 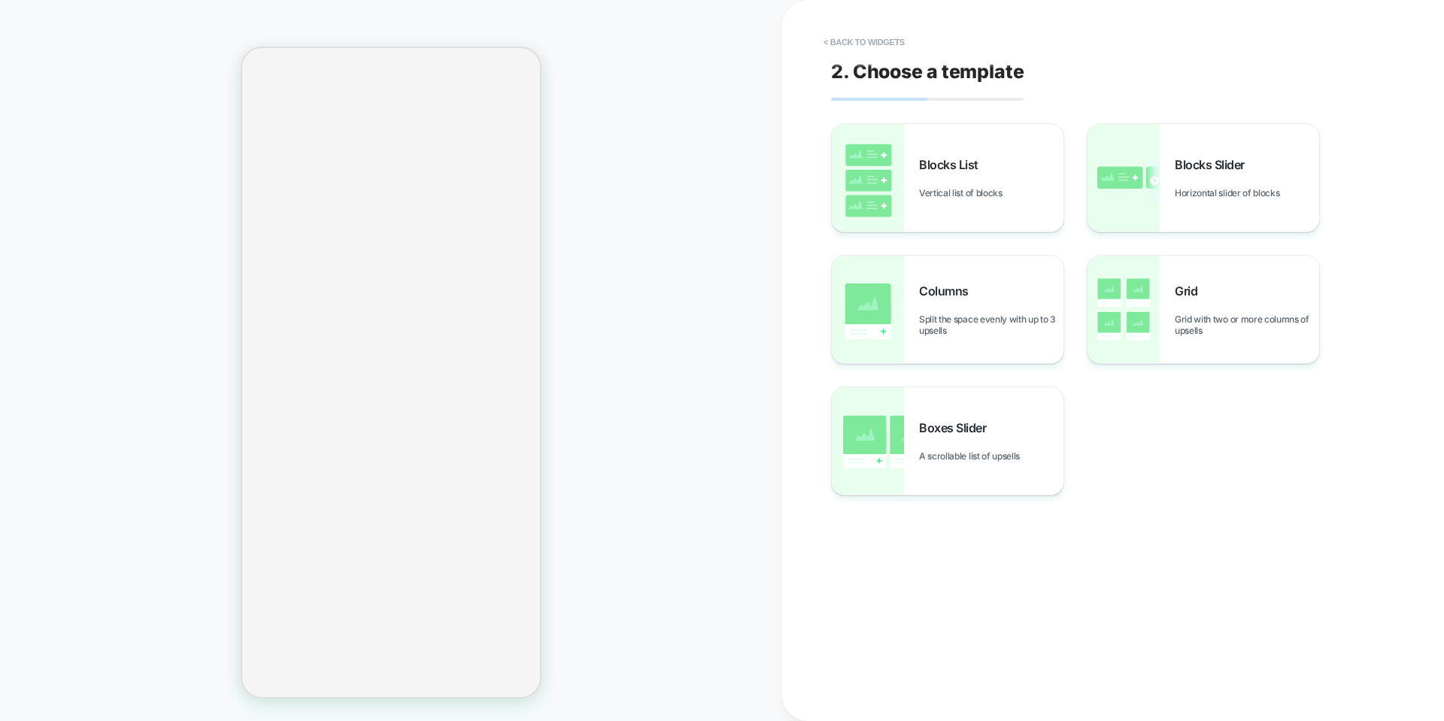 What do you see at coordinates (947, 291) in the screenshot?
I see `span: Columns` at bounding box center [947, 291].